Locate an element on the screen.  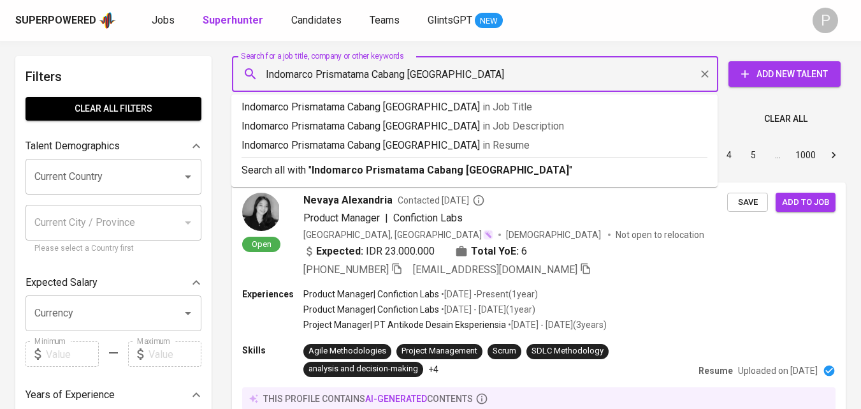
img: 458dc9108bc70be3a72b92cd87a87106.png is located at coordinates (261, 212).